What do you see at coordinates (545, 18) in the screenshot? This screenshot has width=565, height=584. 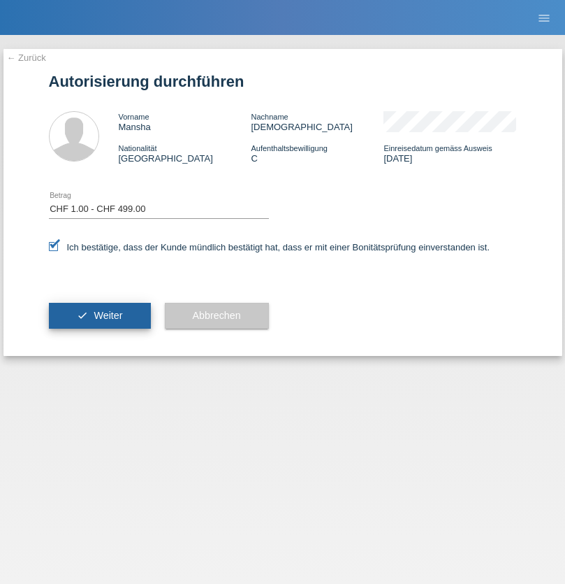 I see `i: menu` at bounding box center [545, 18].